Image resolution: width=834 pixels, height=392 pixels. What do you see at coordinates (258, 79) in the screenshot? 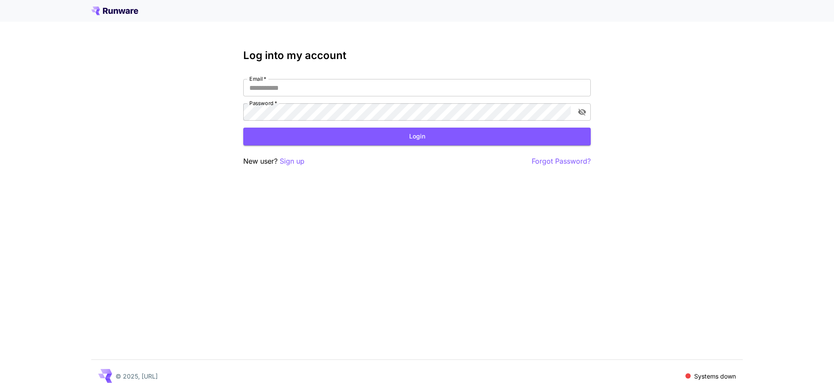
I see `label: Email` at bounding box center [258, 79].